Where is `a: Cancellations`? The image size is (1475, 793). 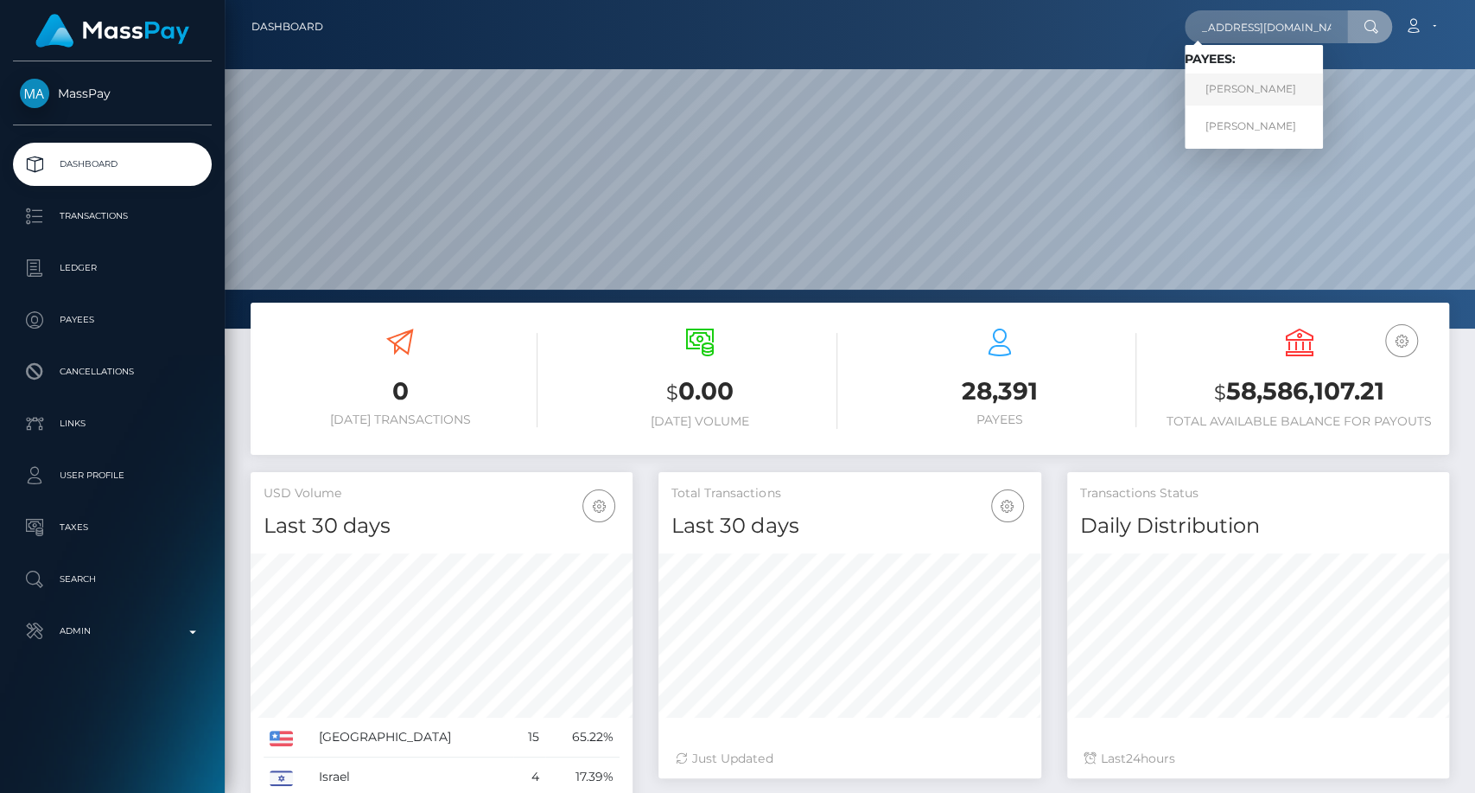
a: Cancellations is located at coordinates (112, 372).